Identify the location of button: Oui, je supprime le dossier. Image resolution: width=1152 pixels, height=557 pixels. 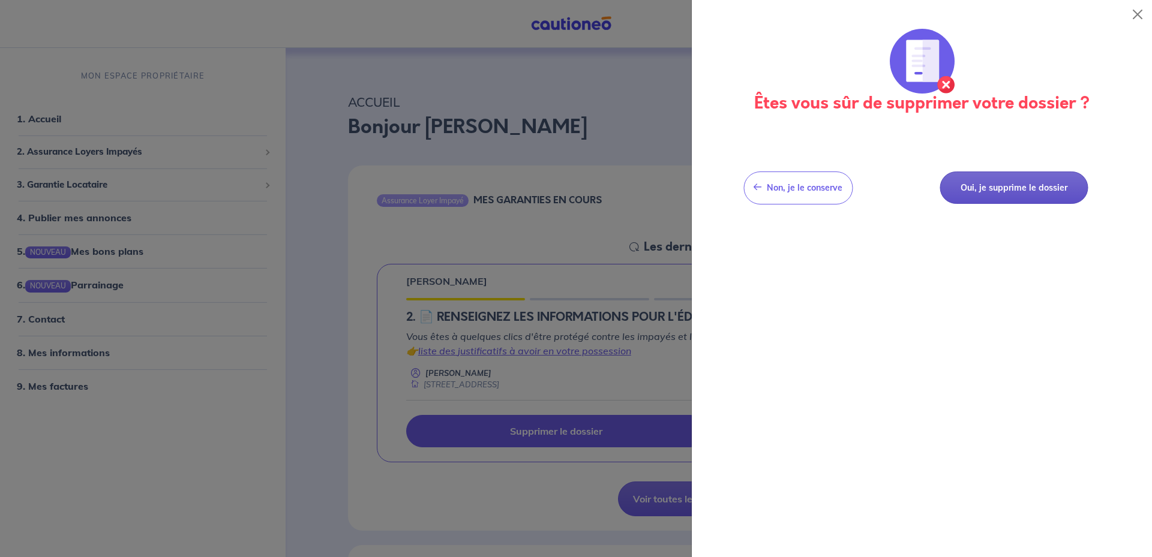
(1013, 188).